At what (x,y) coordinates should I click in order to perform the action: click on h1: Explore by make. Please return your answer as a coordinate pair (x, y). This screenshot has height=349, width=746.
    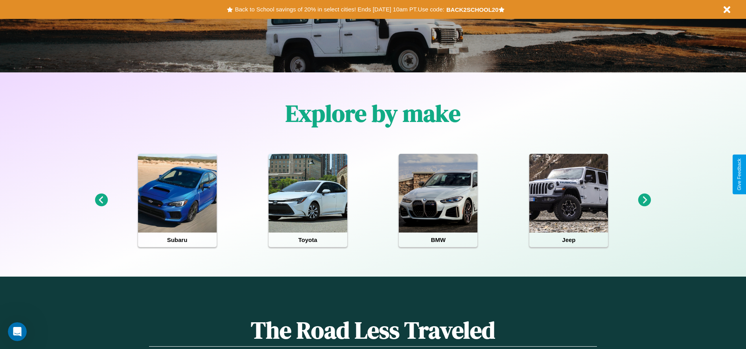
    Looking at the image, I should click on (373, 113).